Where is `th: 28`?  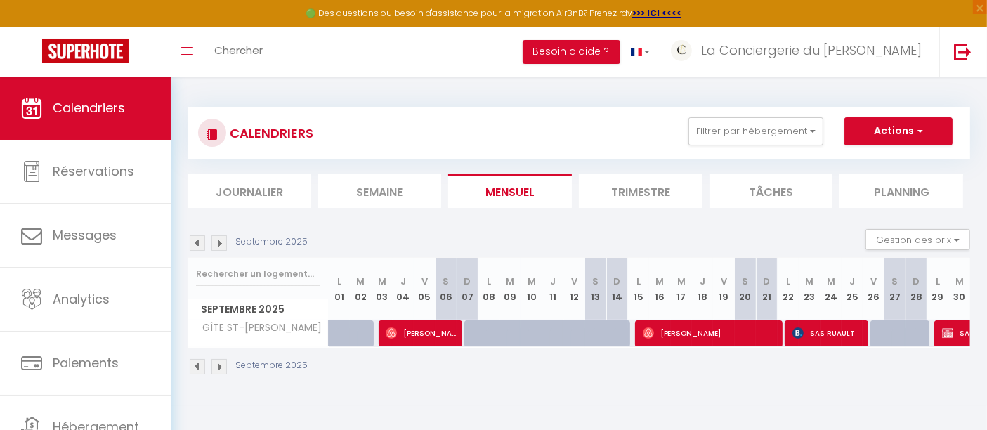
th: 28 is located at coordinates (916, 289).